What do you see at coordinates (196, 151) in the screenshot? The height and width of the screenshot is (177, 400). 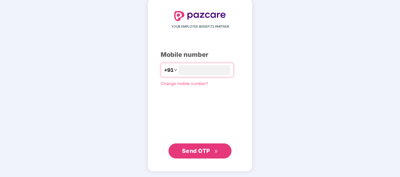 I see `span: Send OTP` at bounding box center [196, 151].